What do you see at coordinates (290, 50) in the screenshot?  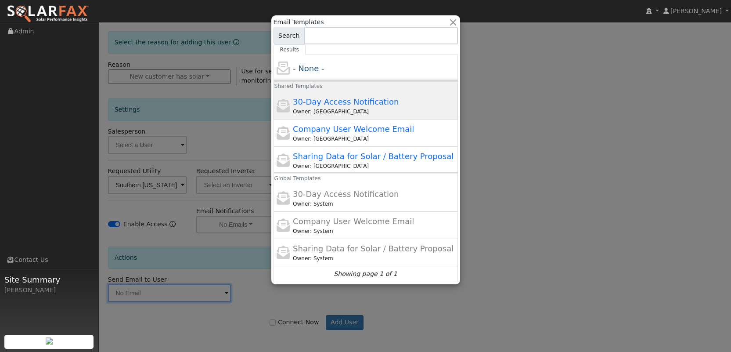 I see `a: Results` at bounding box center [290, 50].